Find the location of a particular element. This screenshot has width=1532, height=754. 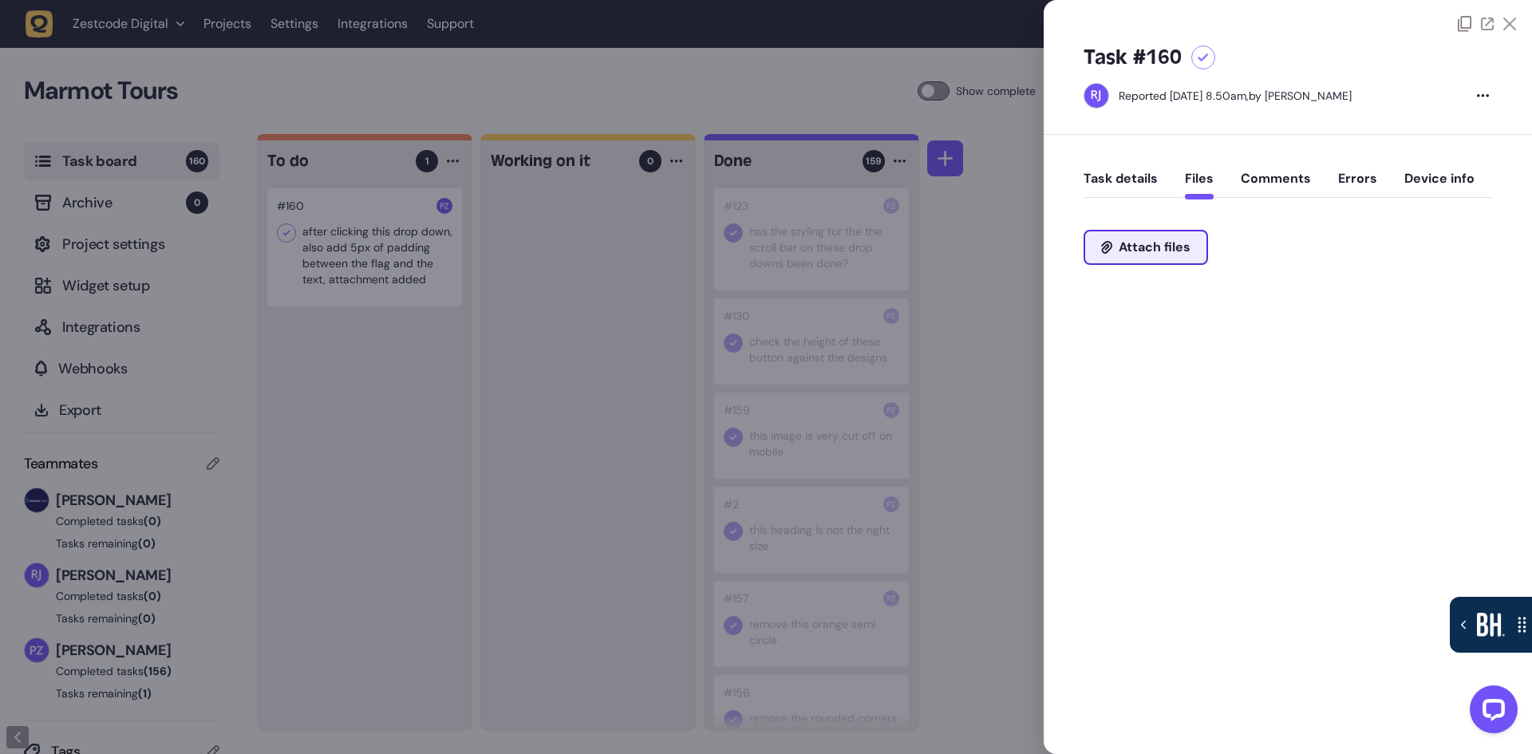

button: Comments is located at coordinates (1276, 185).